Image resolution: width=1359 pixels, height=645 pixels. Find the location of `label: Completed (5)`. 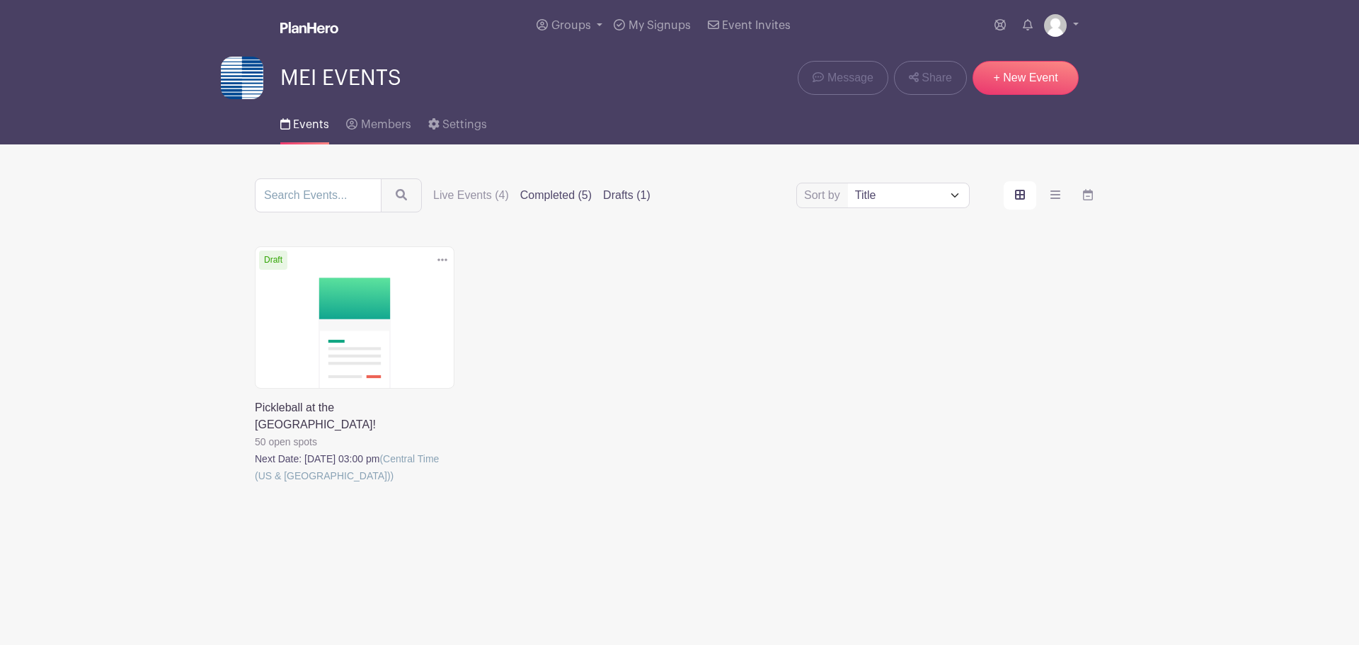

label: Completed (5) is located at coordinates (556, 195).